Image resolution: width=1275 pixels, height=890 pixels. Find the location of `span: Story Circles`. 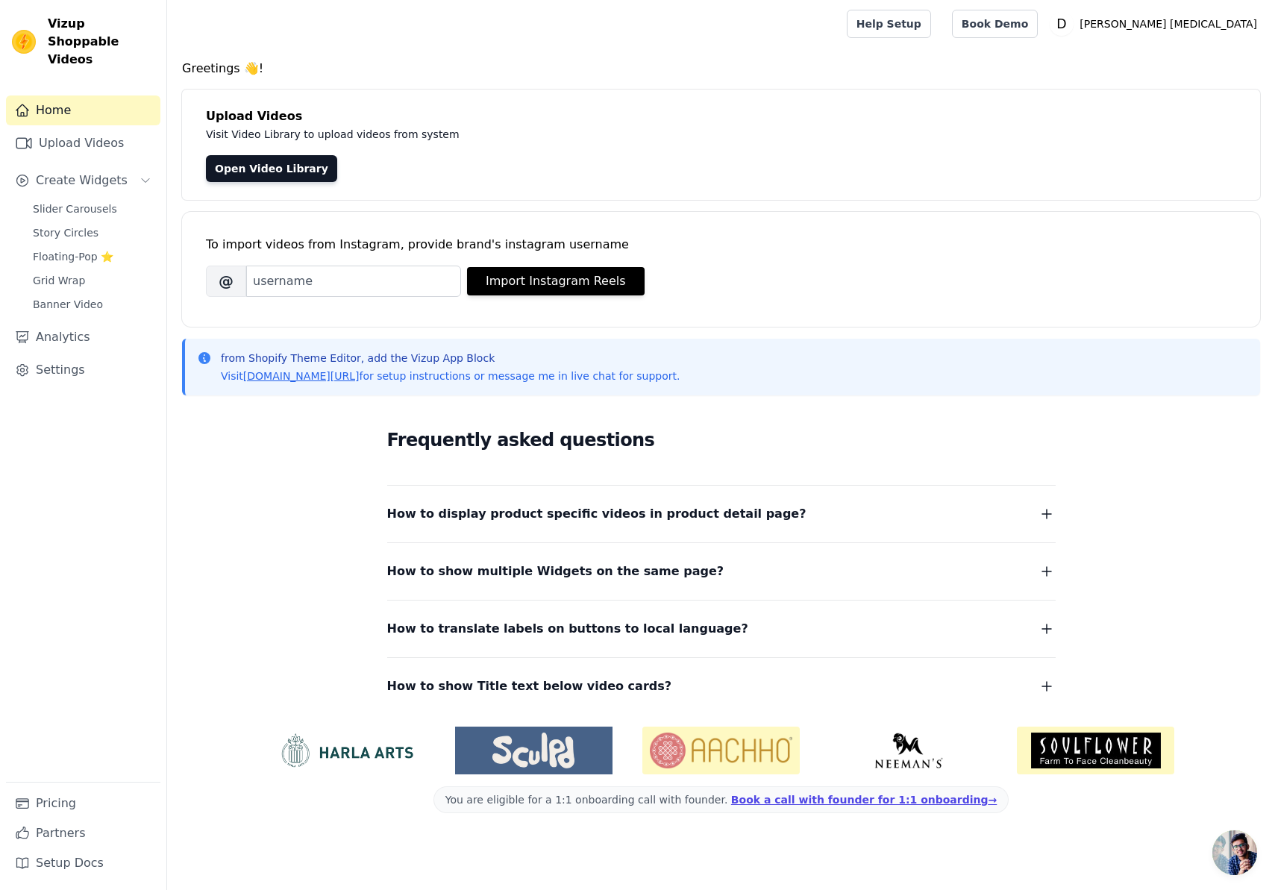

span: Story Circles is located at coordinates (66, 233).